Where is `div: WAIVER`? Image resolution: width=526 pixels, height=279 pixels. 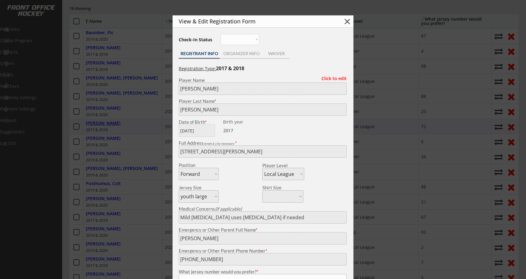 div: WAIVER is located at coordinates (276, 54).